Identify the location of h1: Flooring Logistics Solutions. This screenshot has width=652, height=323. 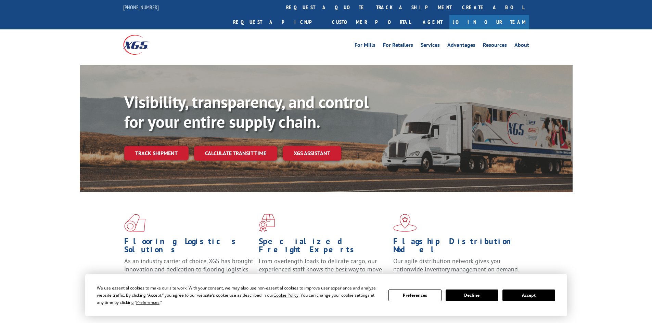
(189, 247).